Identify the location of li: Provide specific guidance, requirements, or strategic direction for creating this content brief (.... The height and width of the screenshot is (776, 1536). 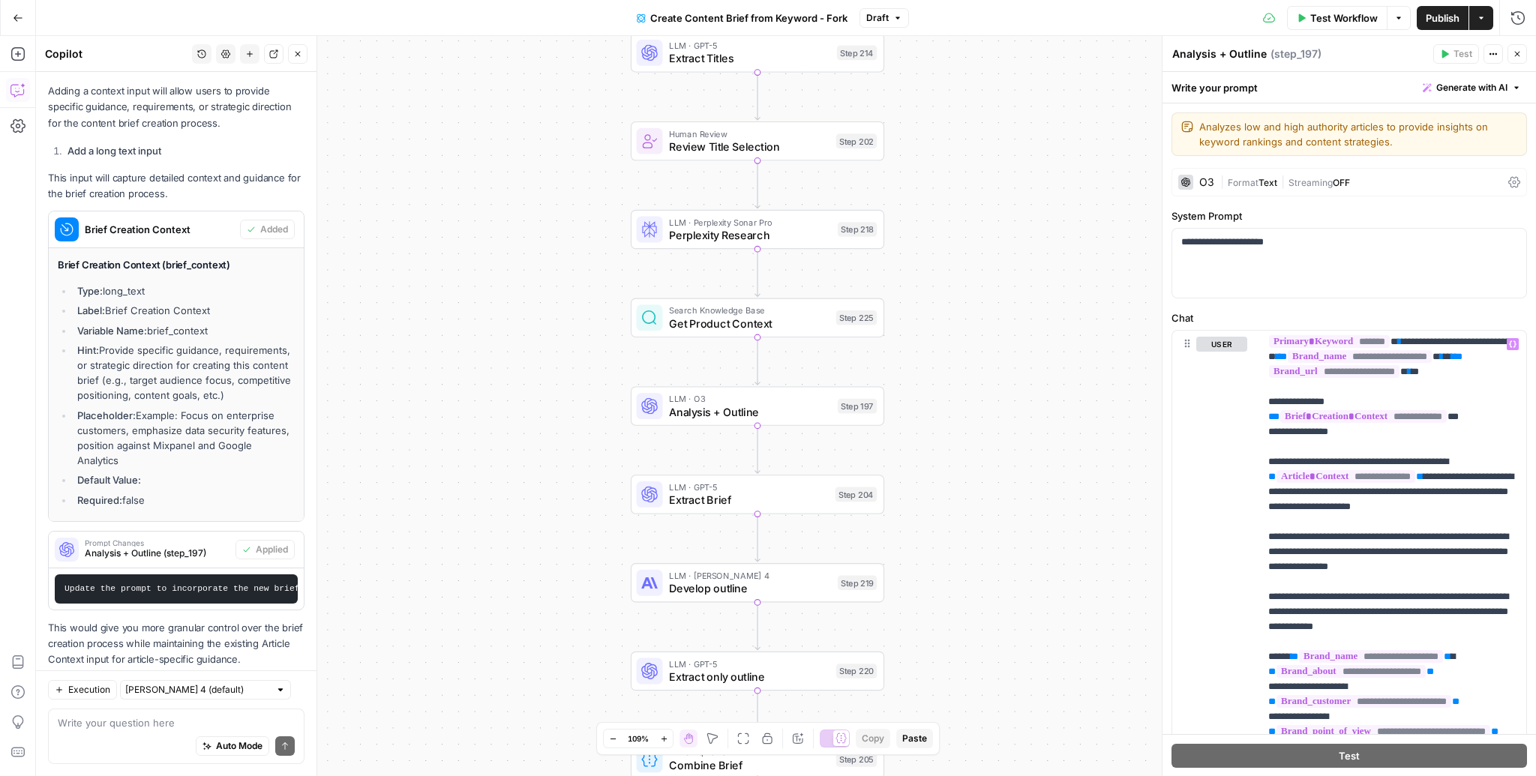
(184, 373).